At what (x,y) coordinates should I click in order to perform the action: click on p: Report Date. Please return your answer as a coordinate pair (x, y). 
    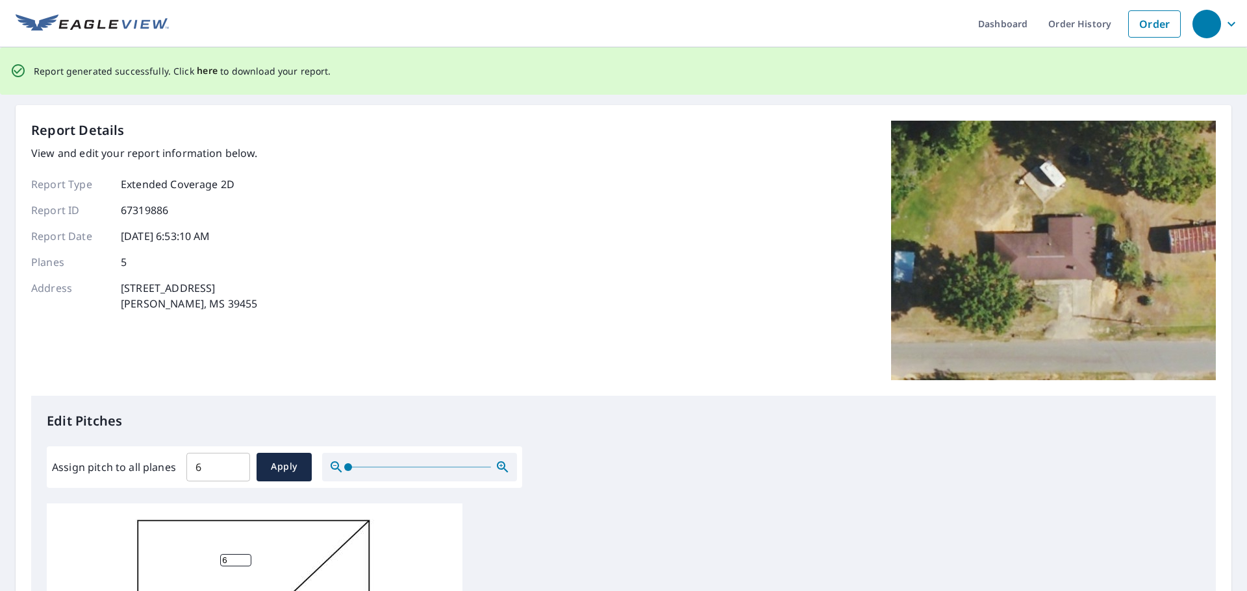
    Looking at the image, I should click on (70, 236).